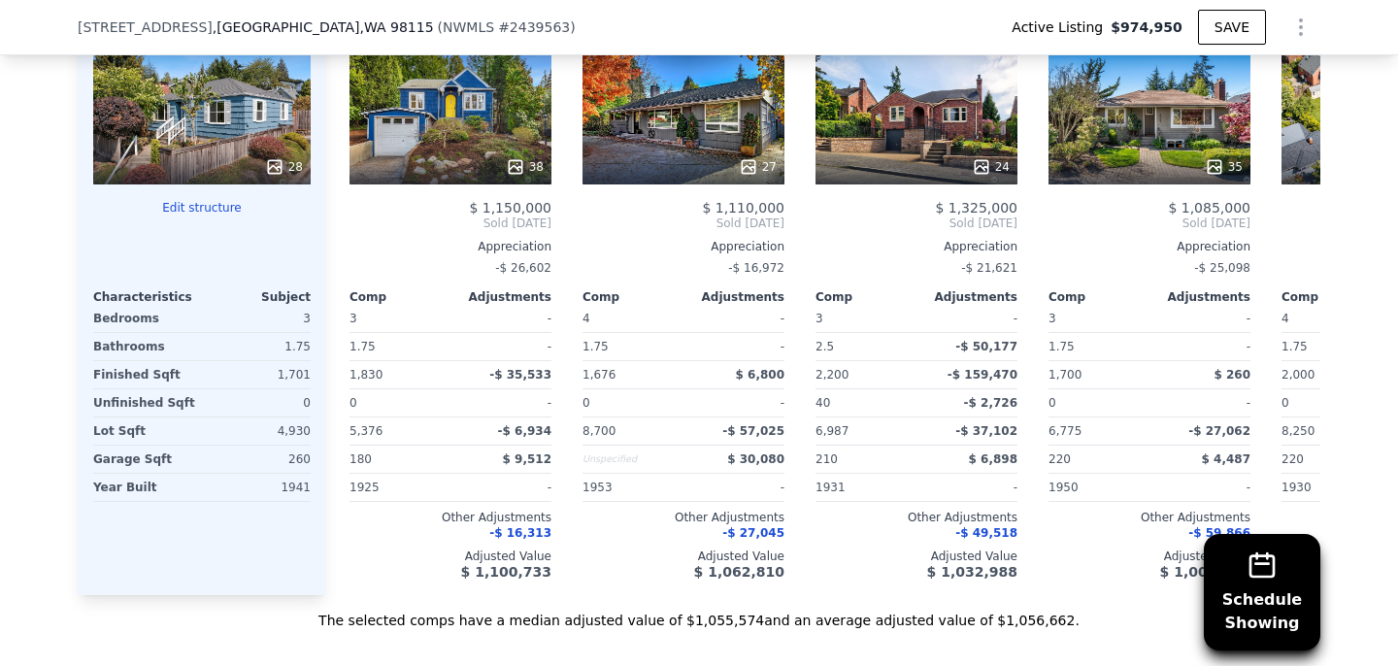 Image resolution: width=1398 pixels, height=666 pixels. What do you see at coordinates (284, 167) in the screenshot?
I see `div: 28` at bounding box center [284, 167].